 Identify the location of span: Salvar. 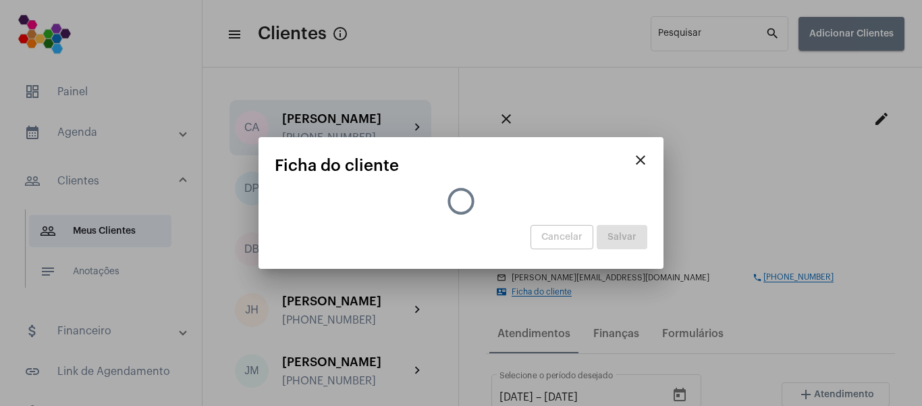
(621, 237).